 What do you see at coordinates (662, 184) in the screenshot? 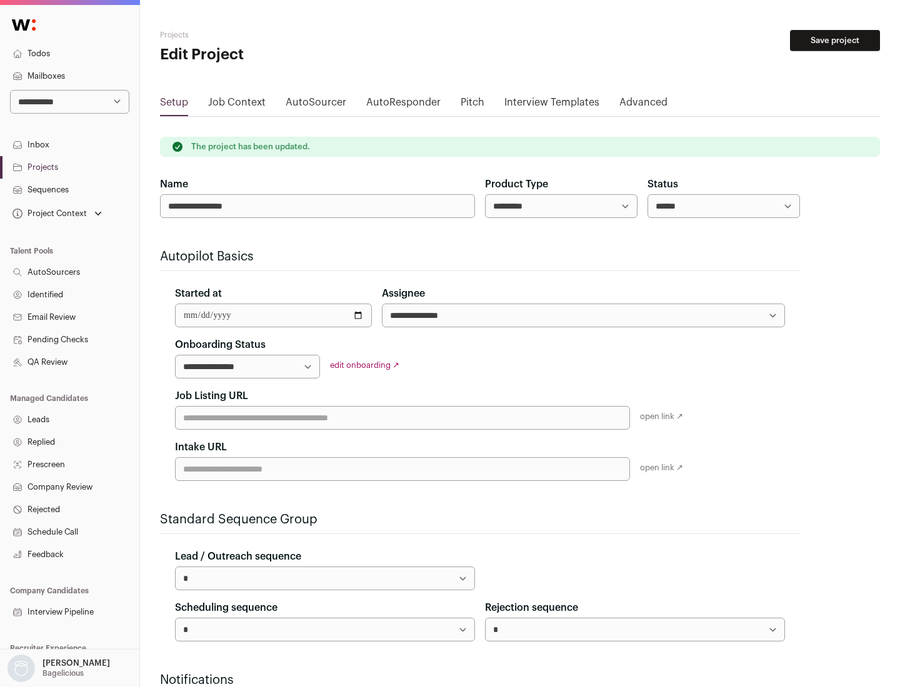
I see `label: Status` at bounding box center [662, 184].